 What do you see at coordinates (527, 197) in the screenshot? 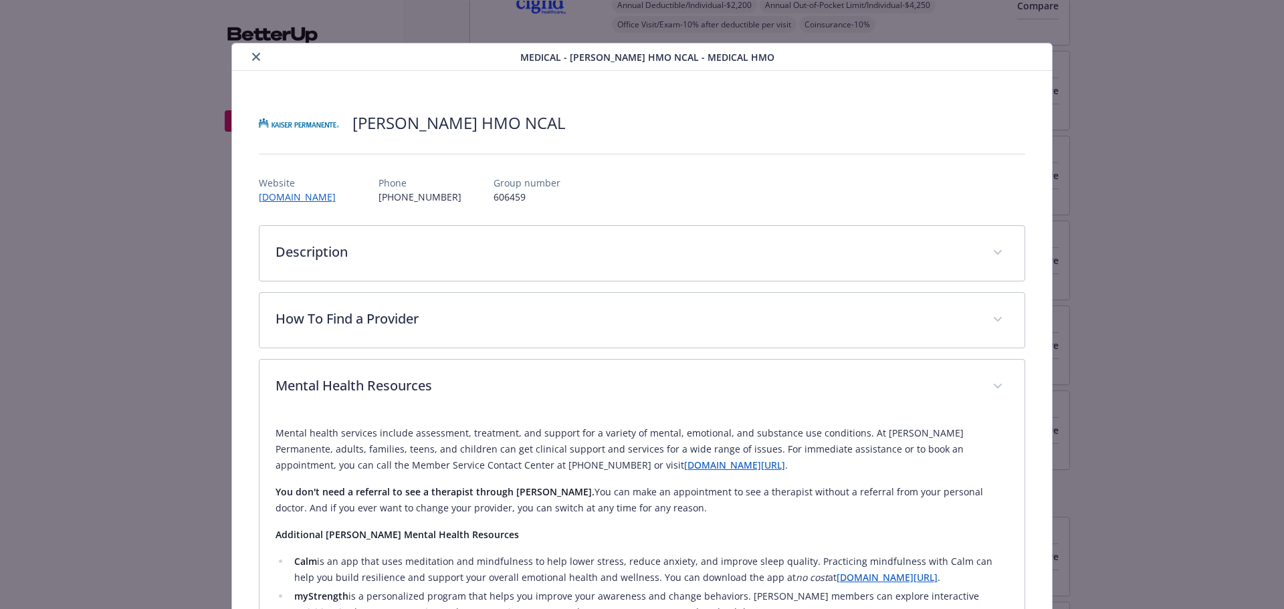
I see `p: 606459` at bounding box center [527, 197].